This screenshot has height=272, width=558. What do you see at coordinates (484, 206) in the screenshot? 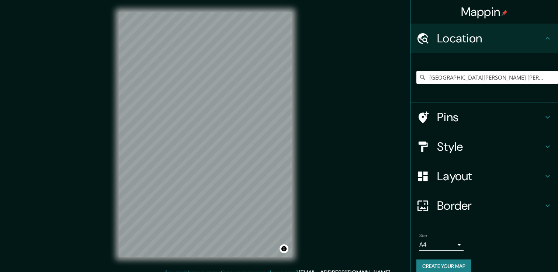
I see `div: Border` at bounding box center [484, 206].